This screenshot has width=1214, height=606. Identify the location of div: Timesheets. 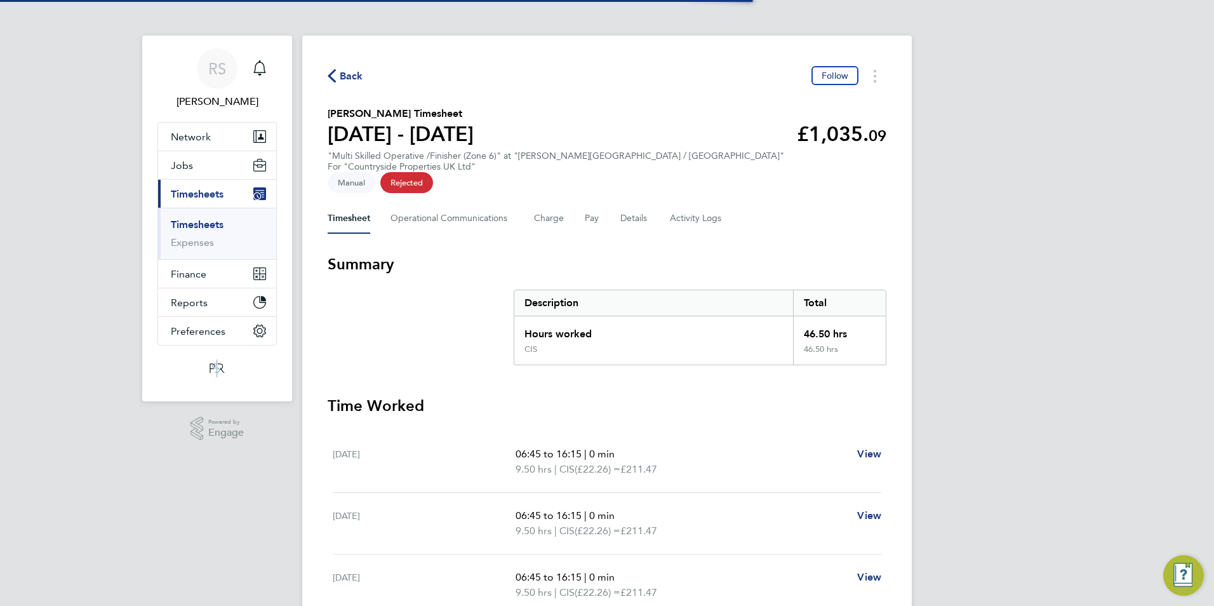
(217, 233).